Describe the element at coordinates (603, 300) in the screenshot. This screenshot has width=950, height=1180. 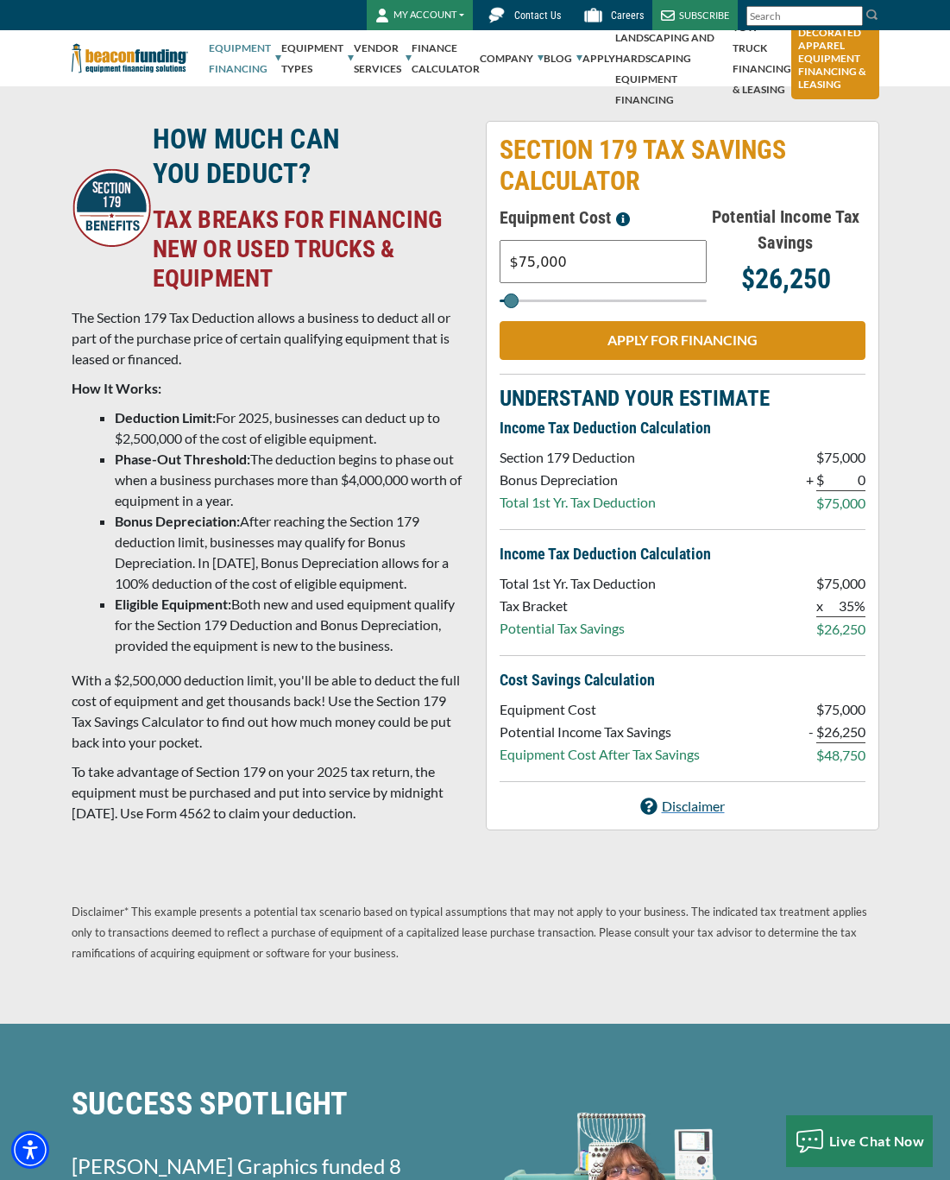
I see `input: Select range` at that location.